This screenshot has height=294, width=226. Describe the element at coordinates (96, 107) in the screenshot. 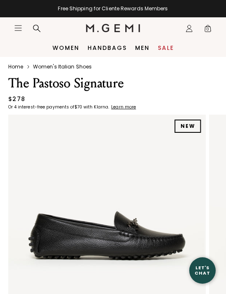

I see `klarna-placement-style-body: with Klarna` at that location.